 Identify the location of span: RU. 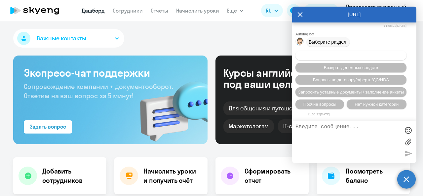
(269, 11).